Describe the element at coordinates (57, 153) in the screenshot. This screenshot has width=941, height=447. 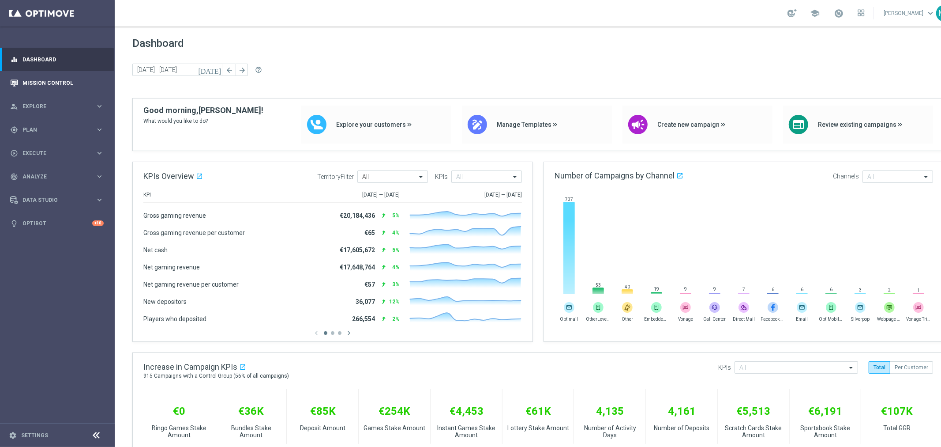
I see `button: play_circle_outline Execute keyboard_arrow_right` at that location.